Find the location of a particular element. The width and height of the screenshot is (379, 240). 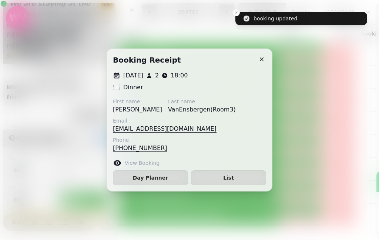

h2: Booking receipt is located at coordinates (147, 60).